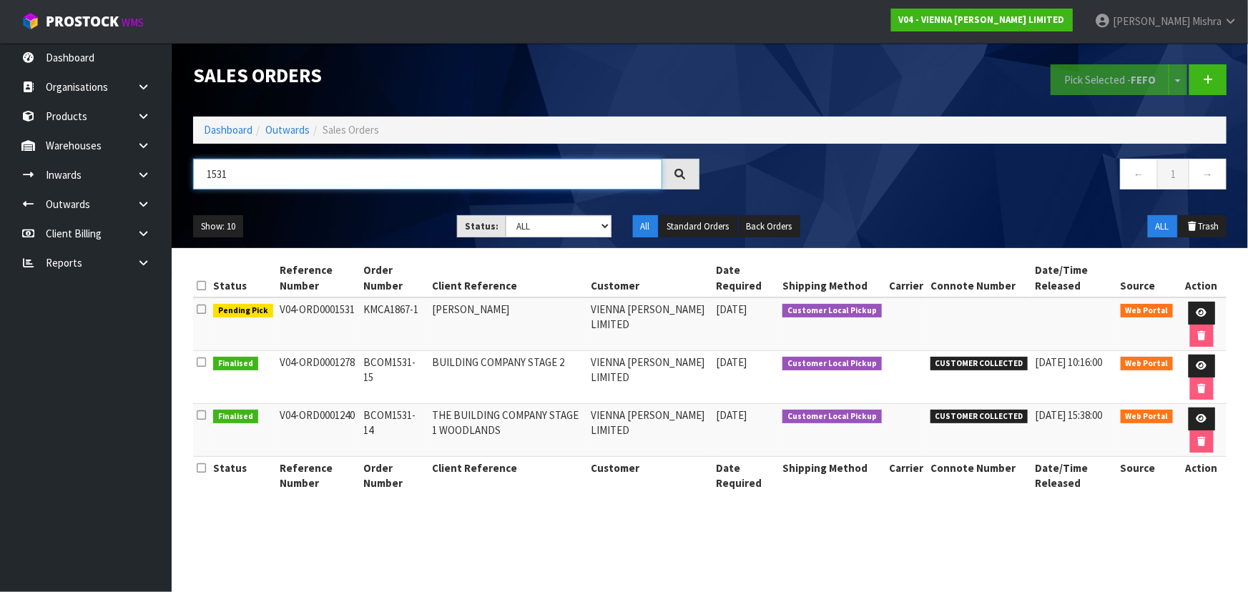 This screenshot has width=1248, height=592. What do you see at coordinates (82, 21) in the screenshot?
I see `span: ProStock` at bounding box center [82, 21].